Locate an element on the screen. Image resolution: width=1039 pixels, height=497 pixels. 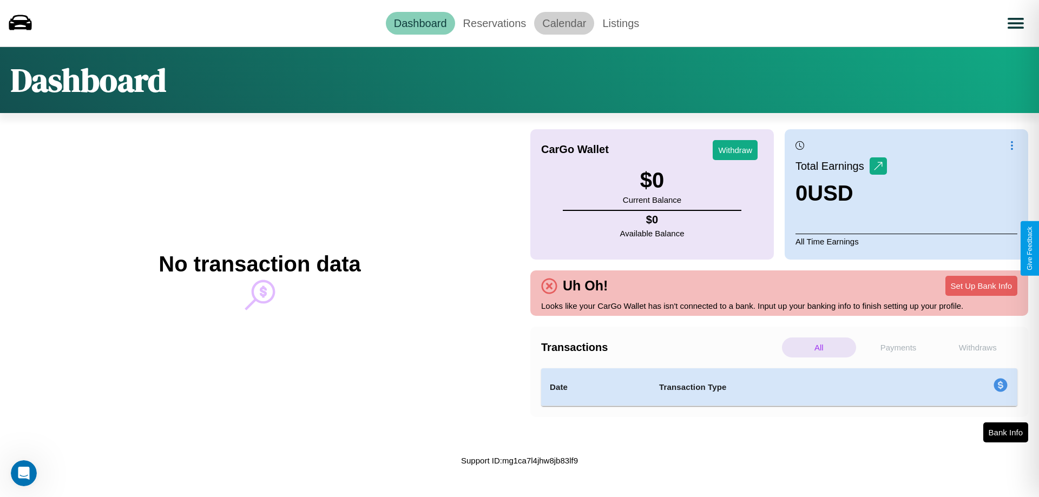
p: Looks like your CarGo Wallet has isn't connected to a bank. Input up your banking info to finish ... is located at coordinates (779, 306).